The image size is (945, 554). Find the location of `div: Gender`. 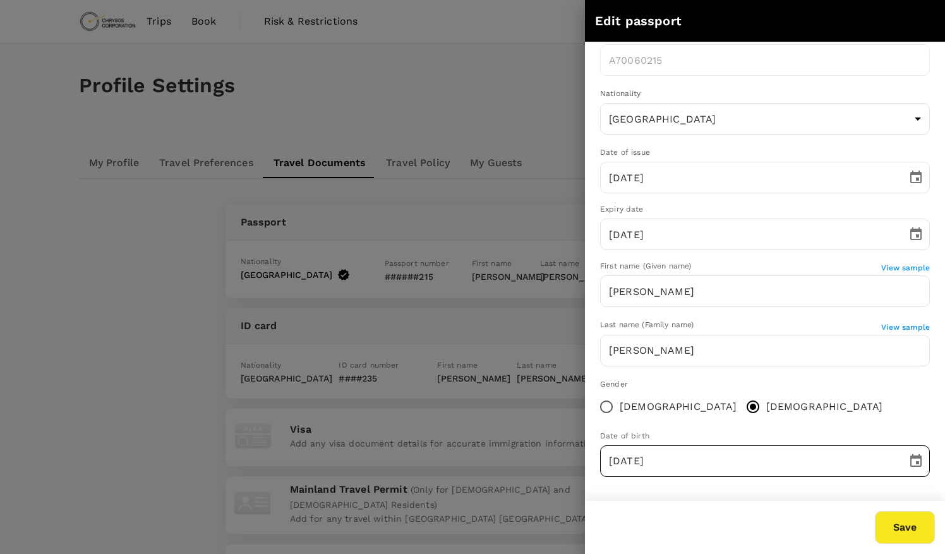

div: Gender is located at coordinates (765, 385).